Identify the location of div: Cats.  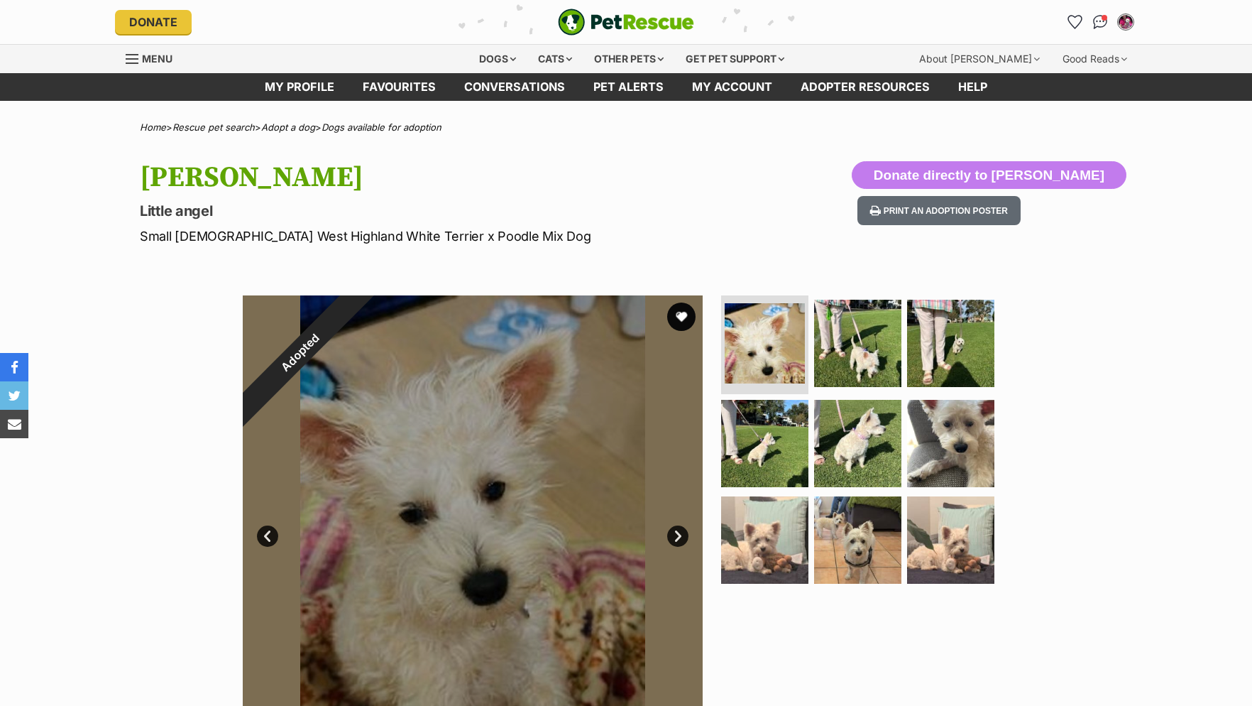
(555, 59).